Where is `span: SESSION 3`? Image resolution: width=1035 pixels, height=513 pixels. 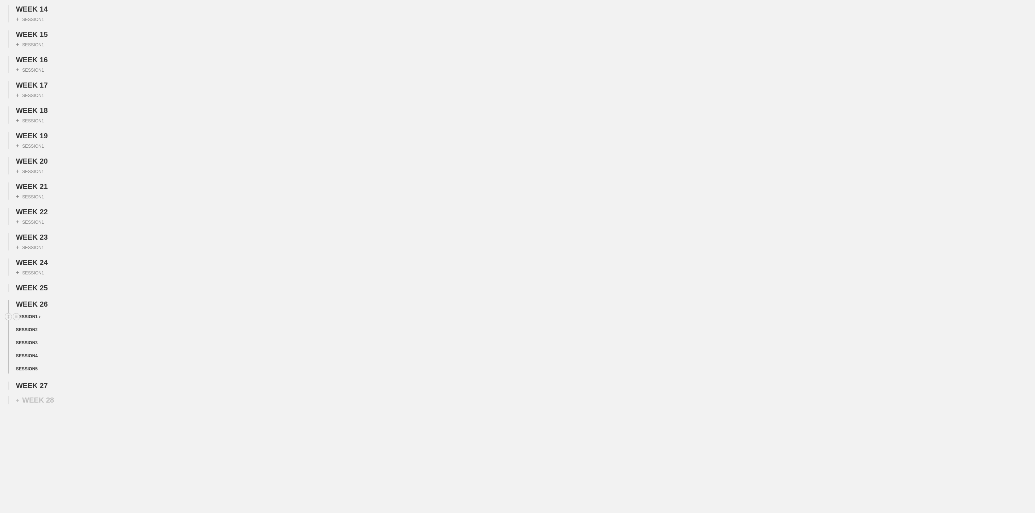
span: SESSION 3 is located at coordinates (27, 343).